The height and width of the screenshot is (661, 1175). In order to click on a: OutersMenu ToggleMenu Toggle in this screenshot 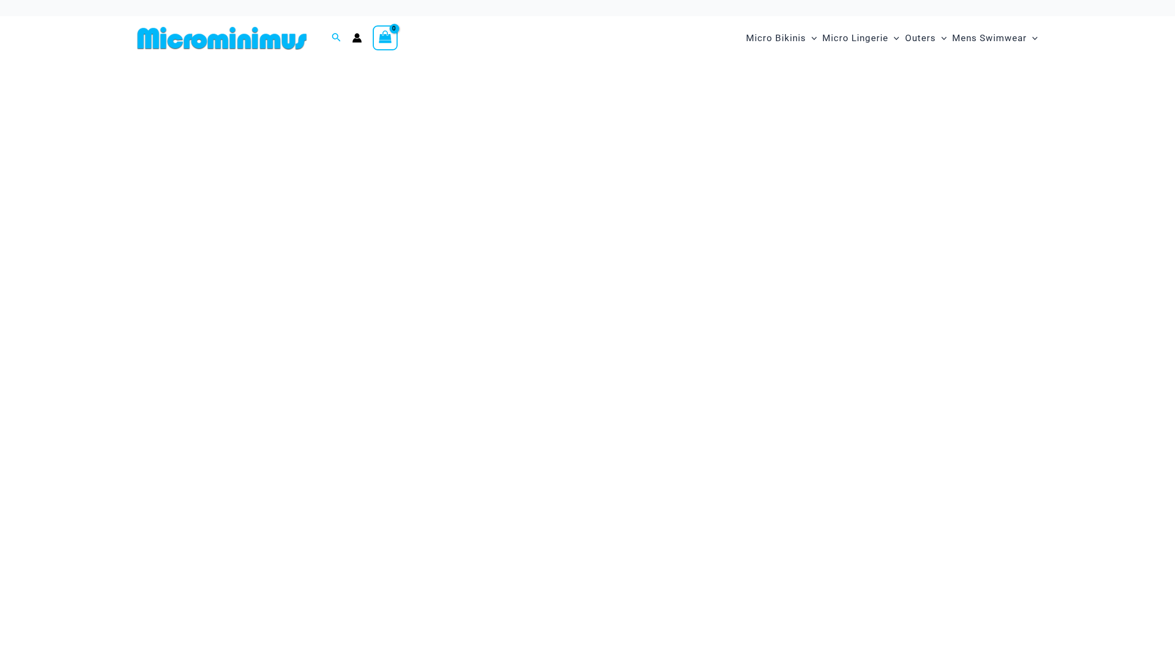, I will do `click(926, 38)`.